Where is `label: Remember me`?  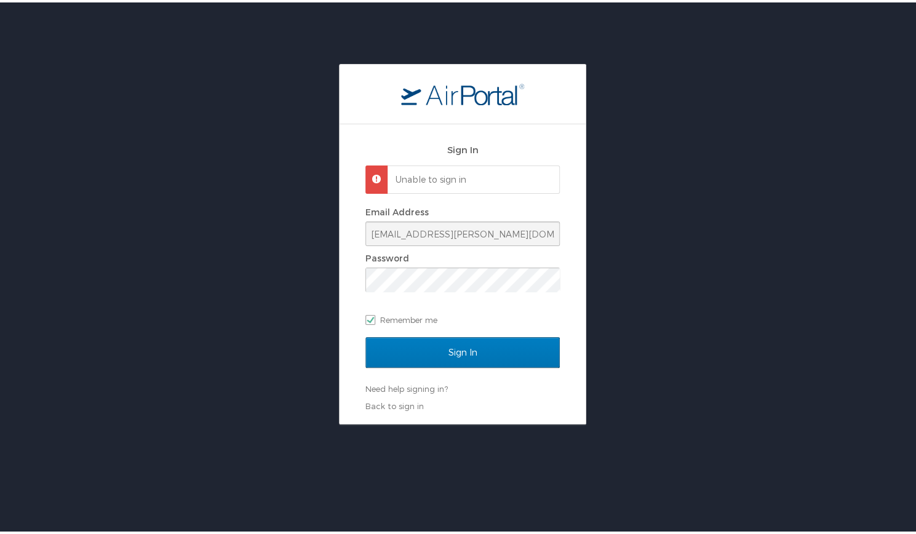 label: Remember me is located at coordinates (463, 317).